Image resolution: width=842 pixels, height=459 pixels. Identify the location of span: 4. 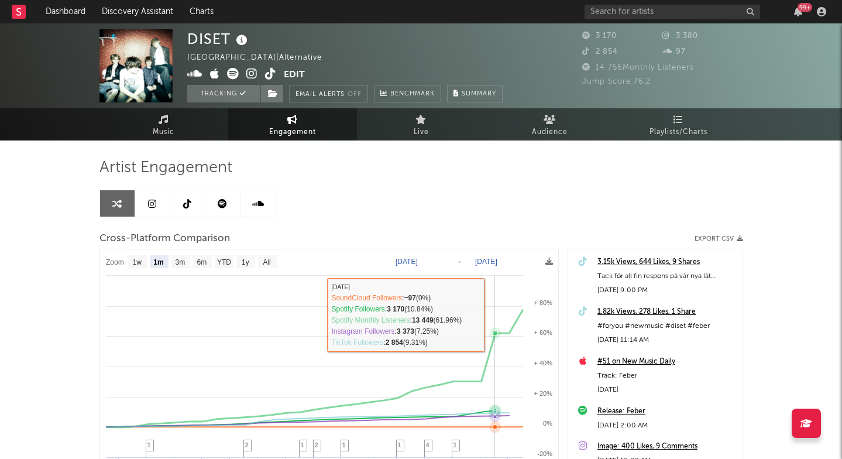
(428, 445).